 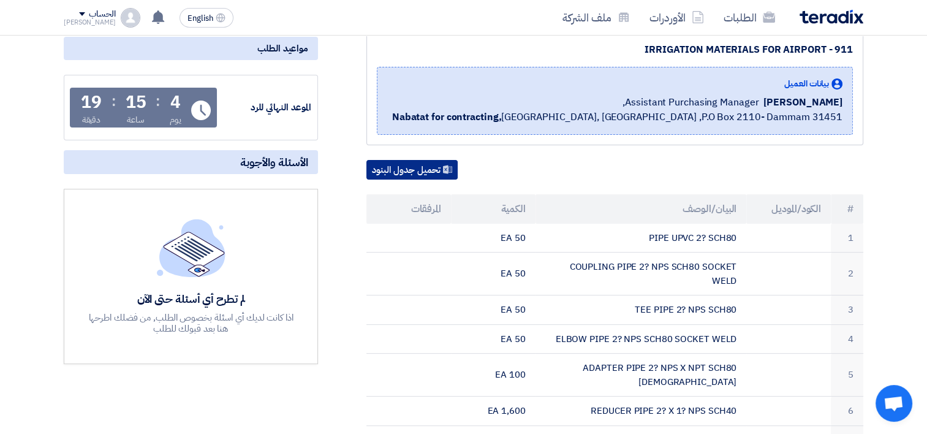 I want to click on th: المرفقات, so click(x=408, y=209).